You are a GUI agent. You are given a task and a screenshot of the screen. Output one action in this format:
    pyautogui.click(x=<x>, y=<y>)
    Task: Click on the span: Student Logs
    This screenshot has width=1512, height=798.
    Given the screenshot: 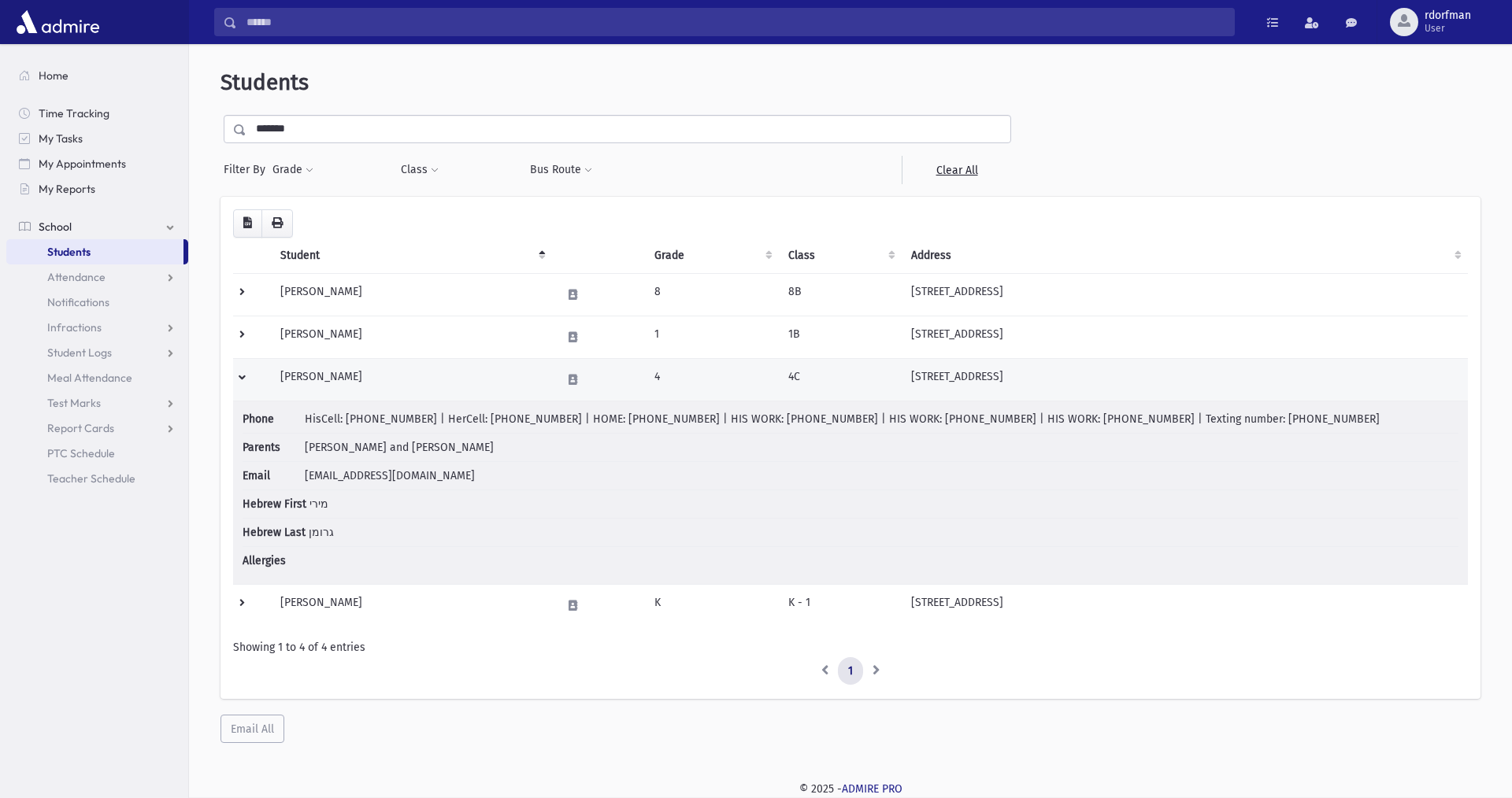 What is the action you would take?
    pyautogui.click(x=79, y=352)
    